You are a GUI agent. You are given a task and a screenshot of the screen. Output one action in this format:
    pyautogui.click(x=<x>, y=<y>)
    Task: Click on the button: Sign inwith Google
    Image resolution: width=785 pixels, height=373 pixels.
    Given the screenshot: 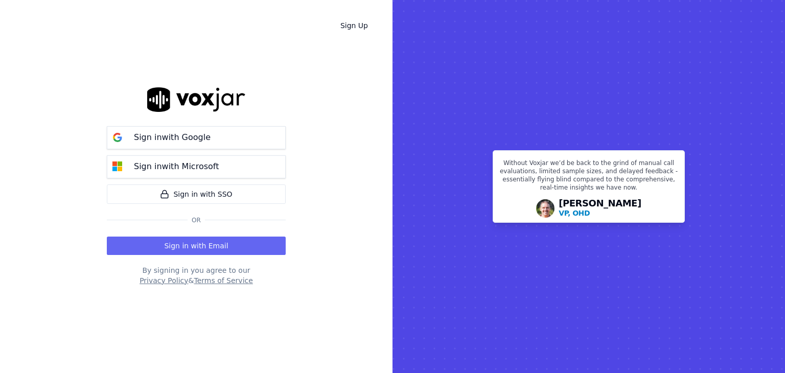 What is the action you would take?
    pyautogui.click(x=196, y=137)
    